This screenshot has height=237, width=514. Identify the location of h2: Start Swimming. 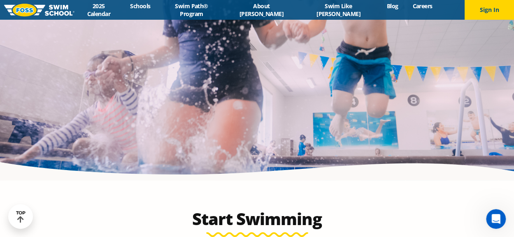
(257, 219).